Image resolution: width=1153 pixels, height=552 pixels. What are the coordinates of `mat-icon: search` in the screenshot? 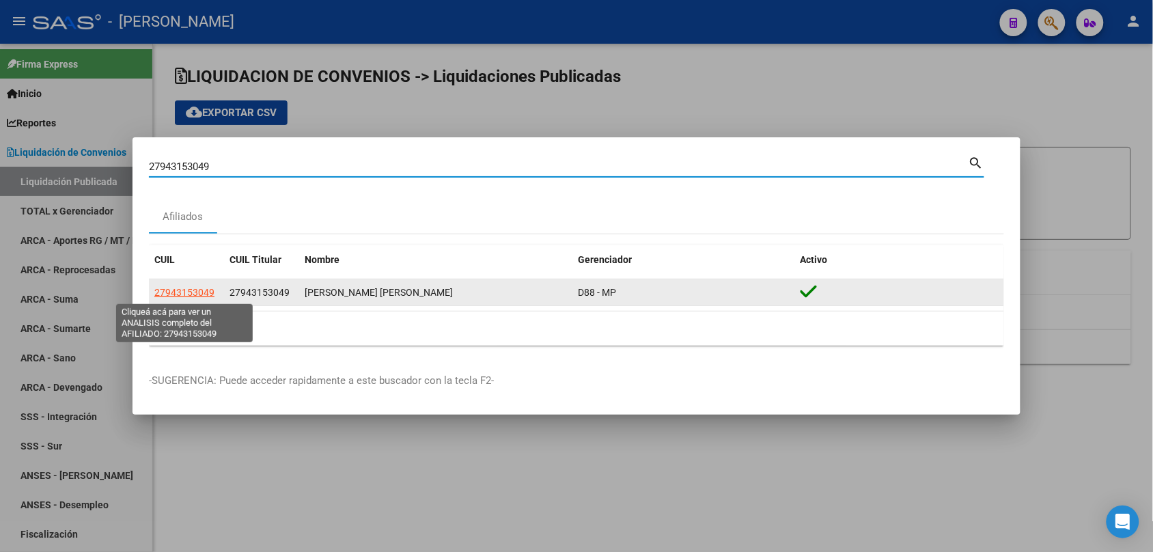 It's located at (976, 162).